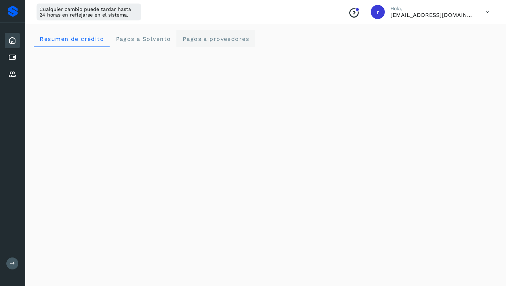 The width and height of the screenshot is (506, 286). What do you see at coordinates (72, 39) in the screenshot?
I see `span: Resumen de crédito` at bounding box center [72, 39].